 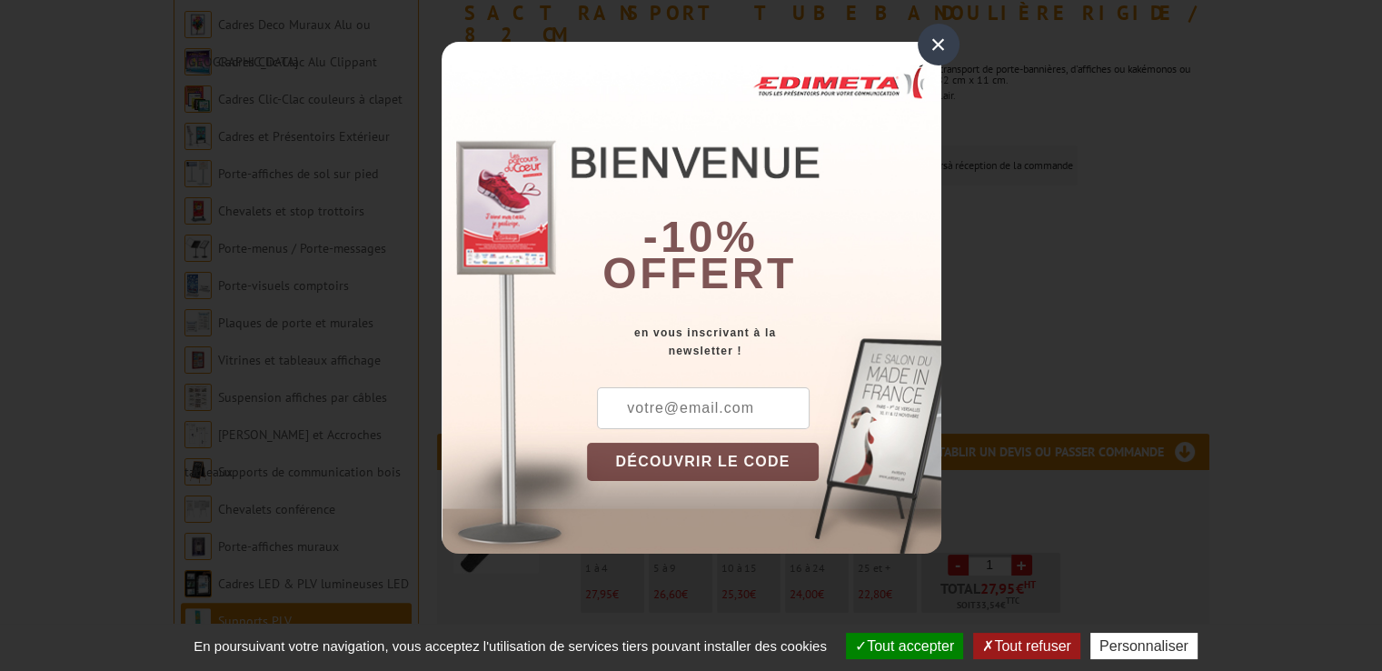 I want to click on b: -10%, so click(x=701, y=236).